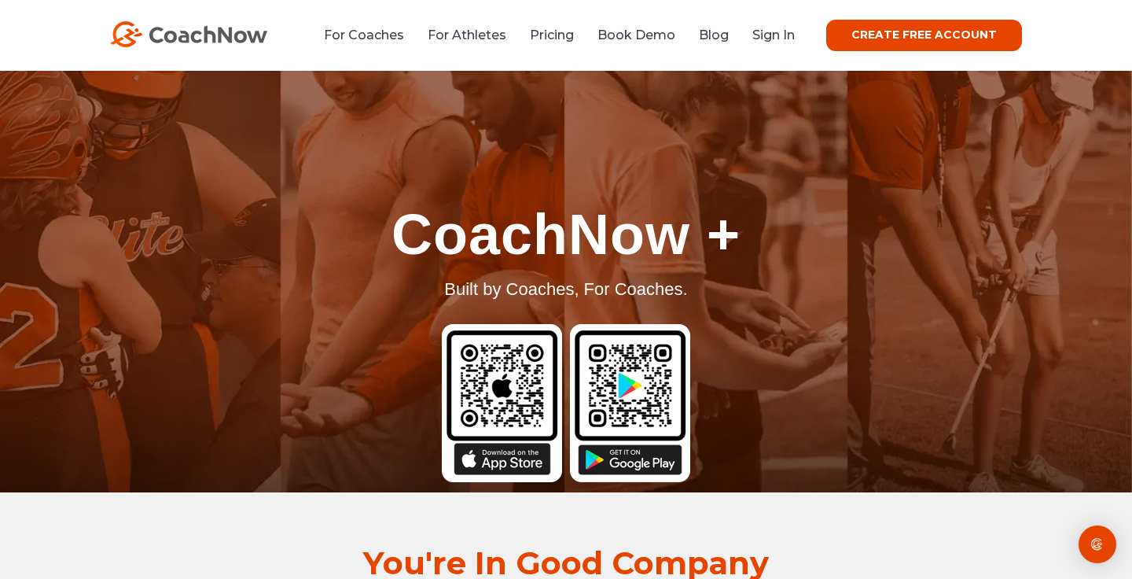  Describe the element at coordinates (636, 35) in the screenshot. I see `a: Book Demo` at that location.